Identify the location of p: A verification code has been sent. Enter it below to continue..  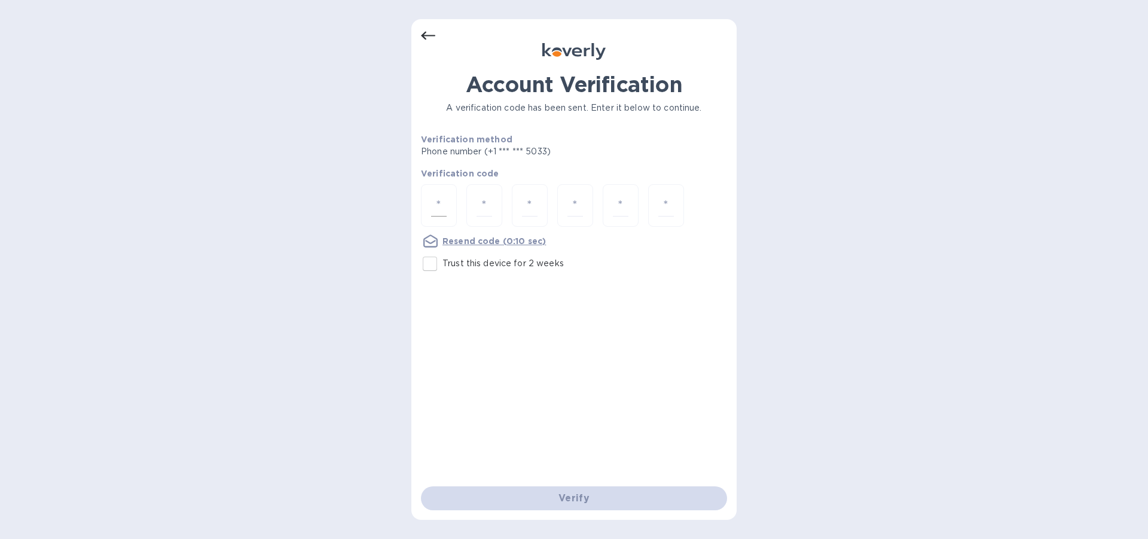
(574, 108).